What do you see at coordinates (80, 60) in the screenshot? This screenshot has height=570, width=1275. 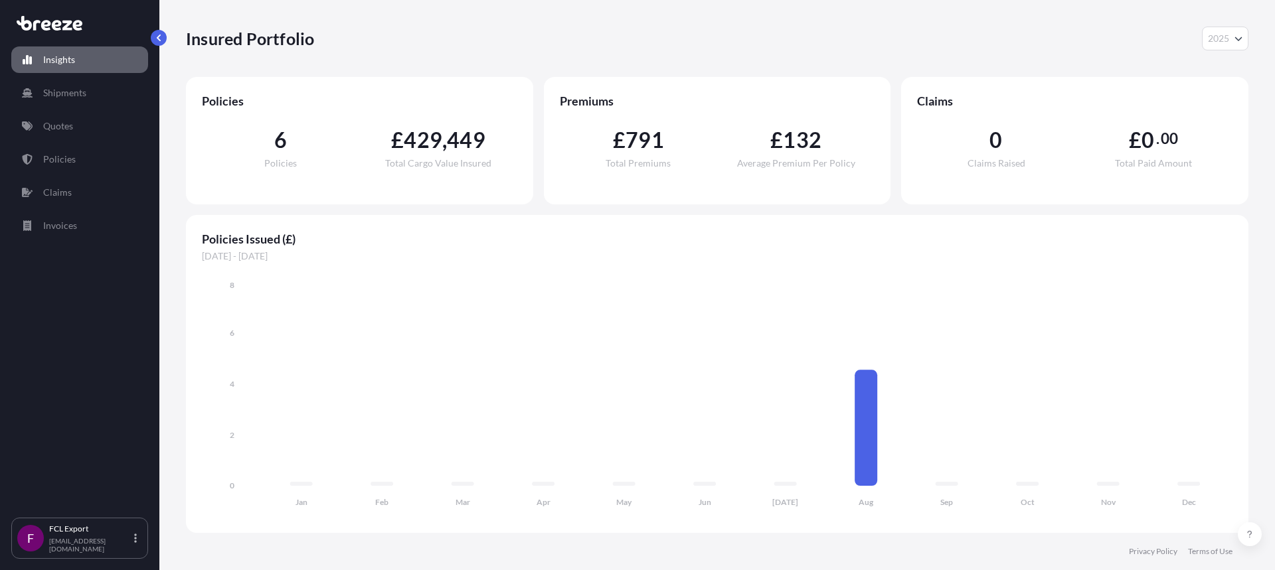 I see `a: Insights` at bounding box center [80, 60].